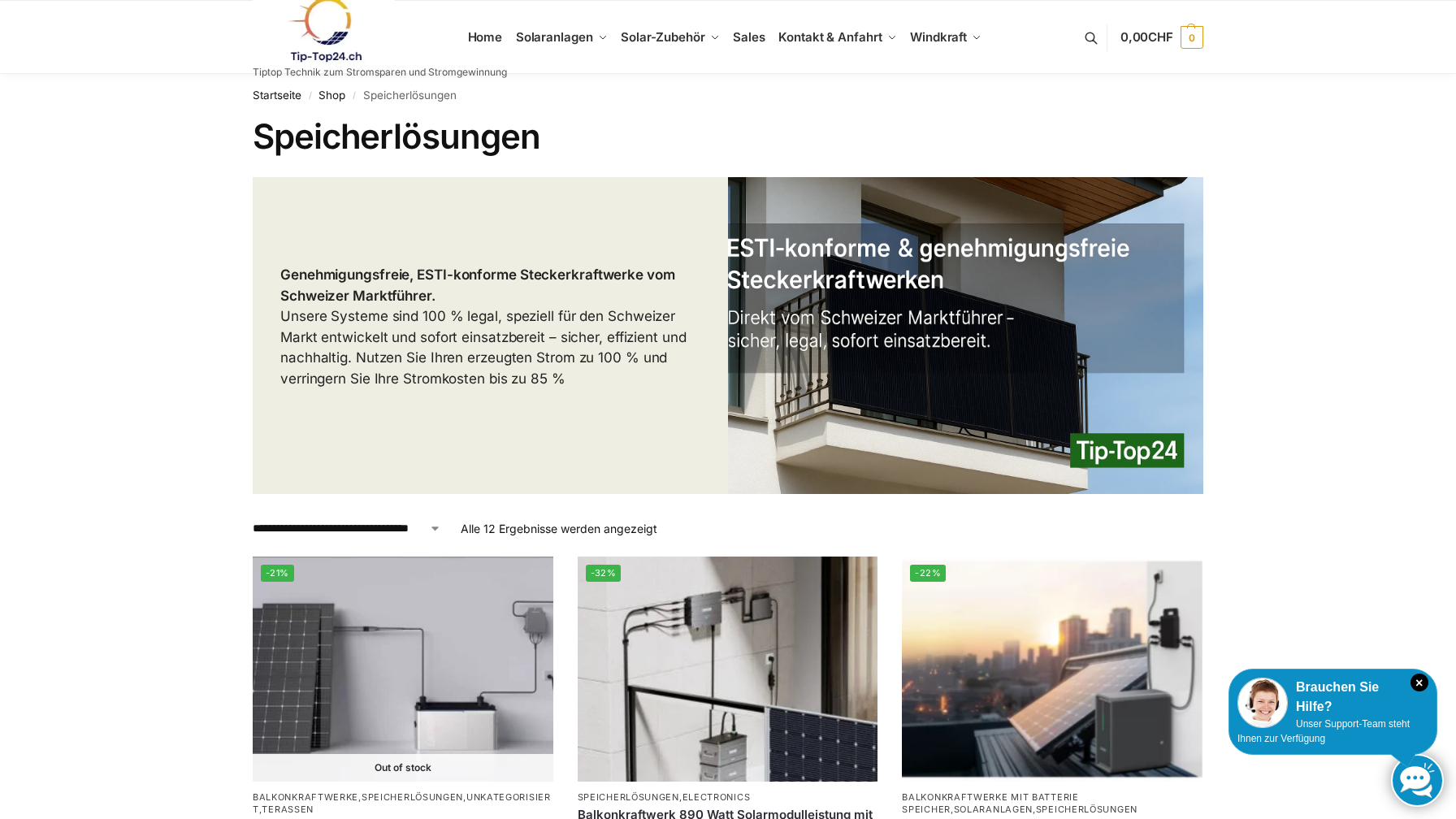  What do you see at coordinates (1332, 697) in the screenshot?
I see `div: Brauchen Sie Hilfe?` at bounding box center [1332, 697].